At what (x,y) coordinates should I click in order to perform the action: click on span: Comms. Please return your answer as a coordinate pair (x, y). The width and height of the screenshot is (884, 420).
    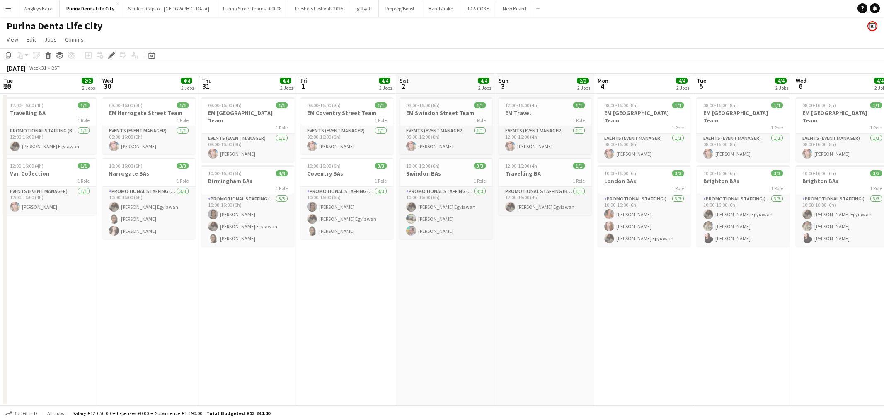
    Looking at the image, I should click on (74, 39).